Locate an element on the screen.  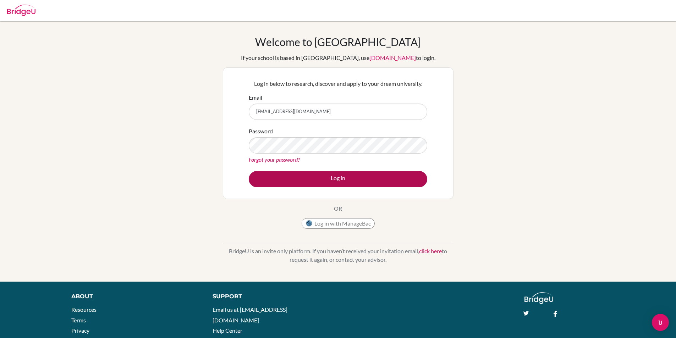
a: Terms is located at coordinates (78, 320).